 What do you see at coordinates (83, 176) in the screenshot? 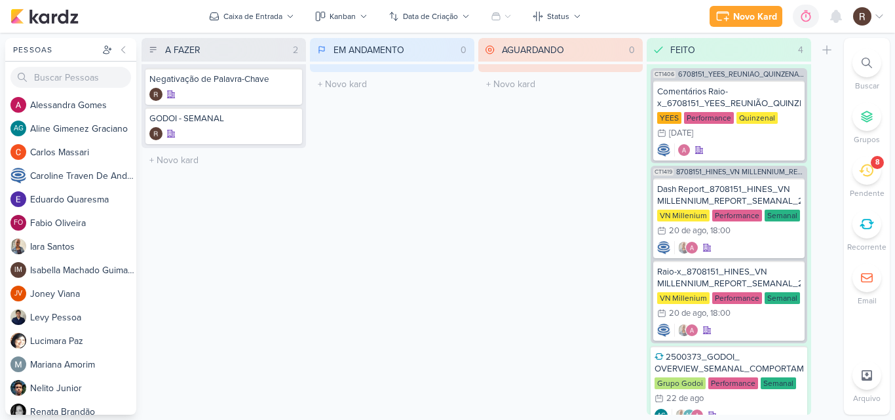
I see `div: C a r o l i n e T r a v e n D e A n d r a d e` at bounding box center [83, 176].